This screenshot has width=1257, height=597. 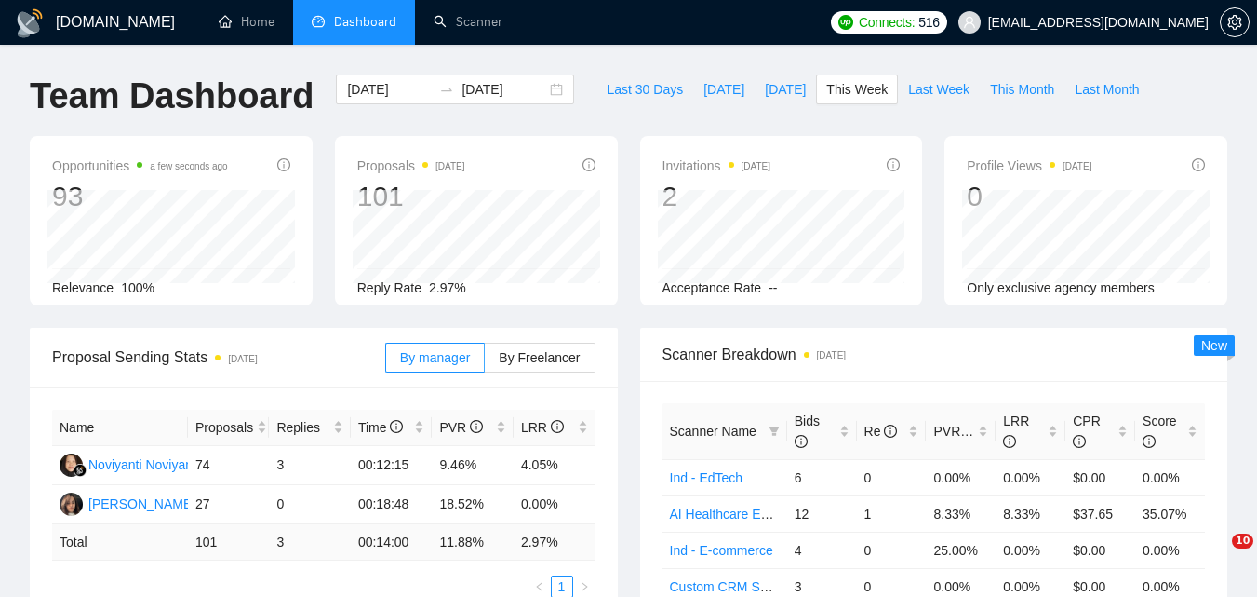 What do you see at coordinates (171, 96) in the screenshot?
I see `h1: Team Dashboard` at bounding box center [171, 96].